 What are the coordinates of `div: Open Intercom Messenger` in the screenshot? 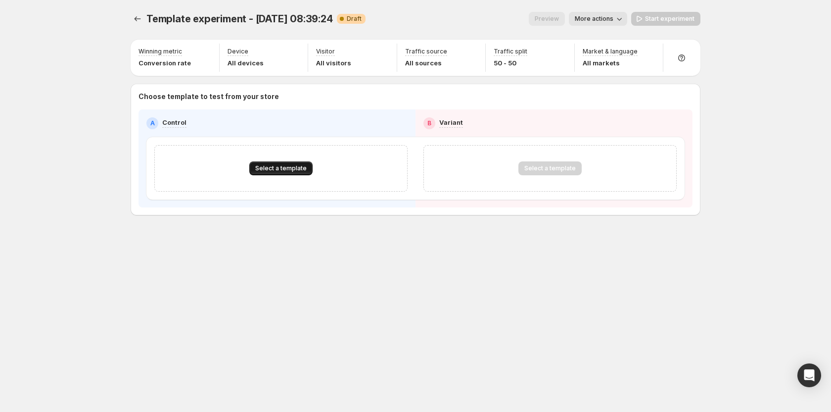 It's located at (809, 375).